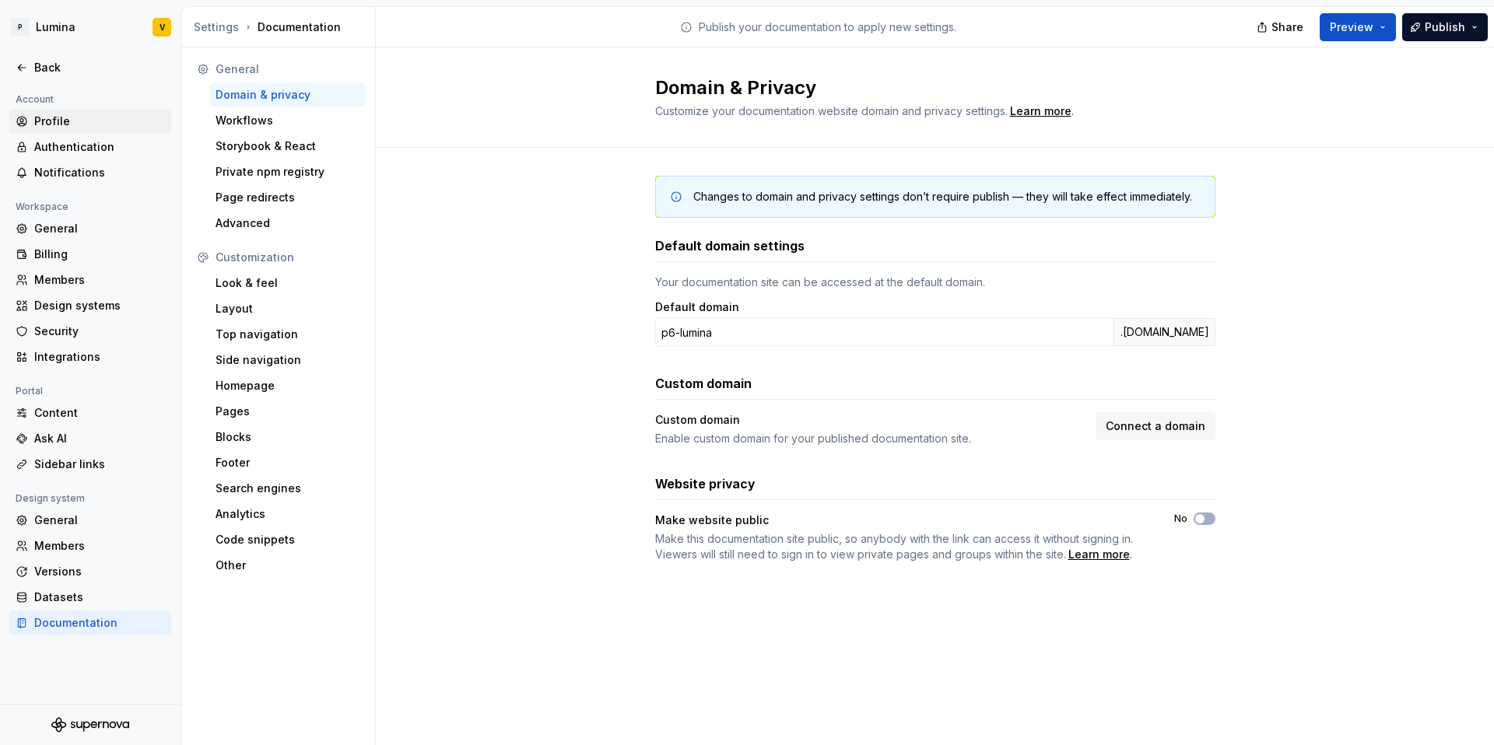  Describe the element at coordinates (100, 147) in the screenshot. I see `div: Authentication` at that location.